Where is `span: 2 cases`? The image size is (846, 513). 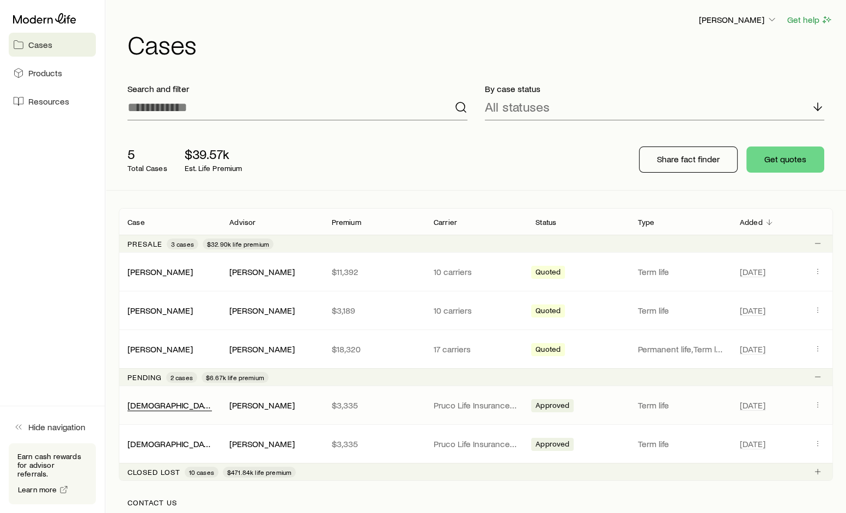 span: 2 cases is located at coordinates (181, 378).